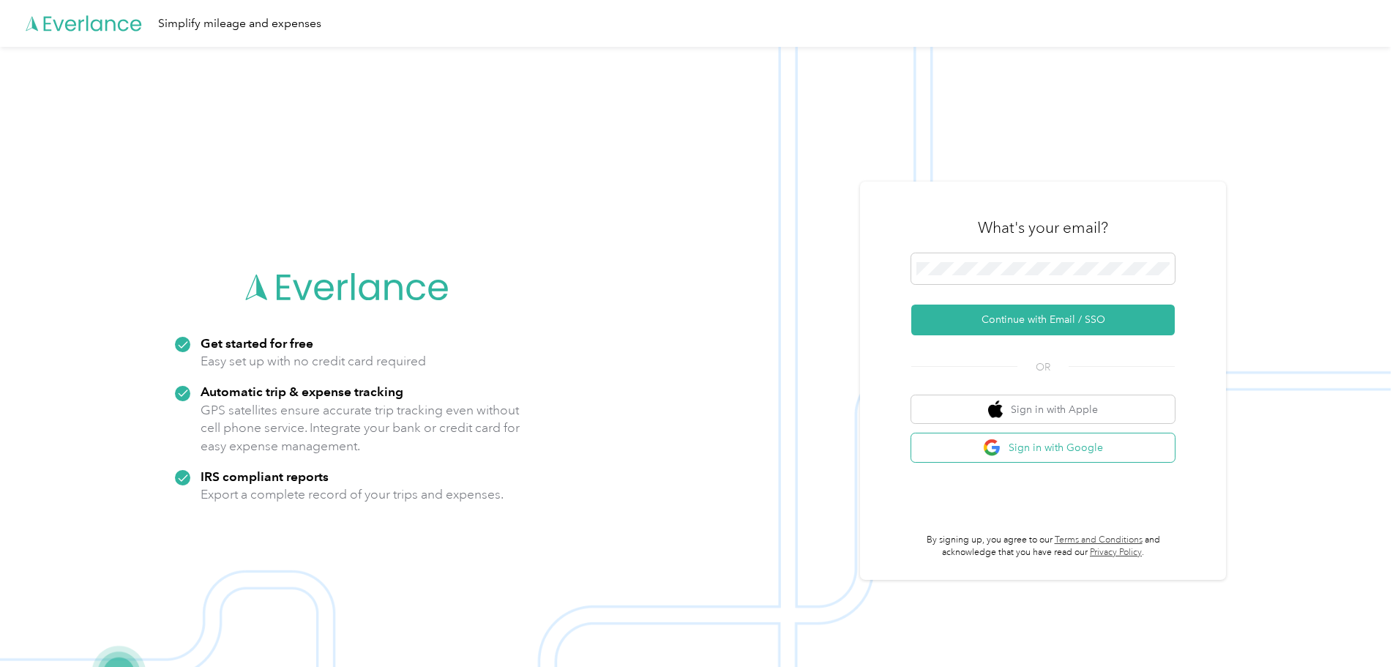 Image resolution: width=1398 pixels, height=667 pixels. What do you see at coordinates (1043, 320) in the screenshot?
I see `button: Continue with Email / SSO` at bounding box center [1043, 320].